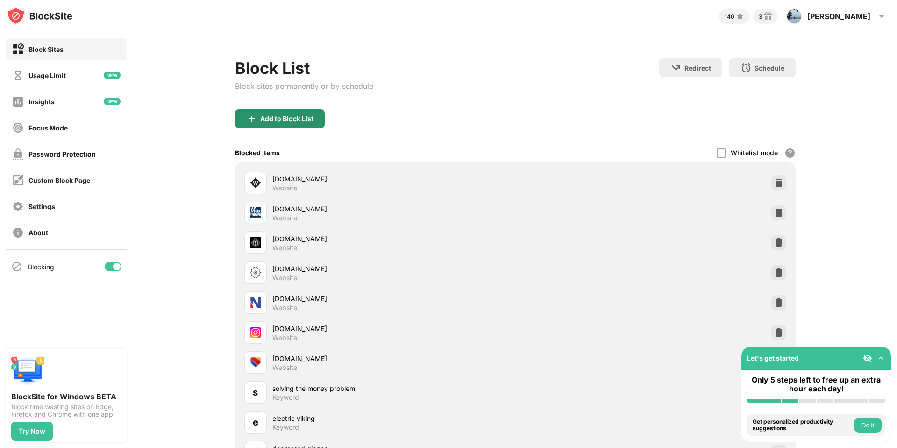 This screenshot has width=897, height=448. Describe the element at coordinates (42, 101) in the screenshot. I see `div: Insights` at that location.